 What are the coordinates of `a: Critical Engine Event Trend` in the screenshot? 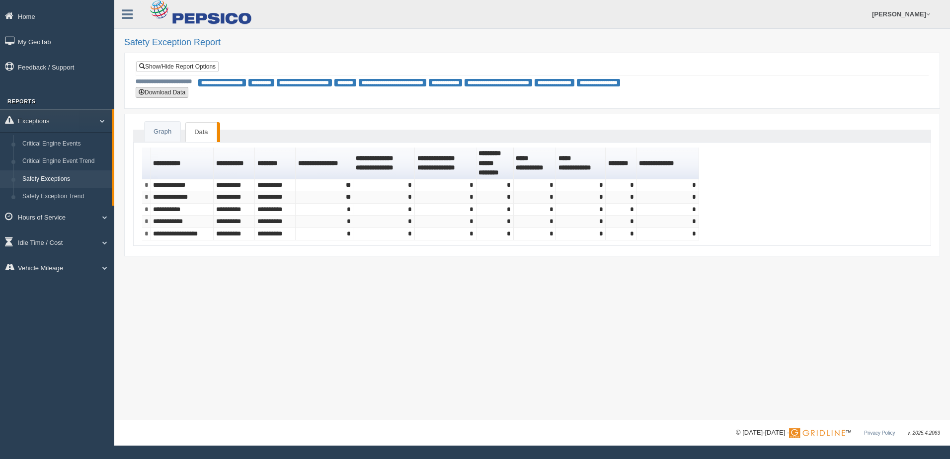 It's located at (65, 161).